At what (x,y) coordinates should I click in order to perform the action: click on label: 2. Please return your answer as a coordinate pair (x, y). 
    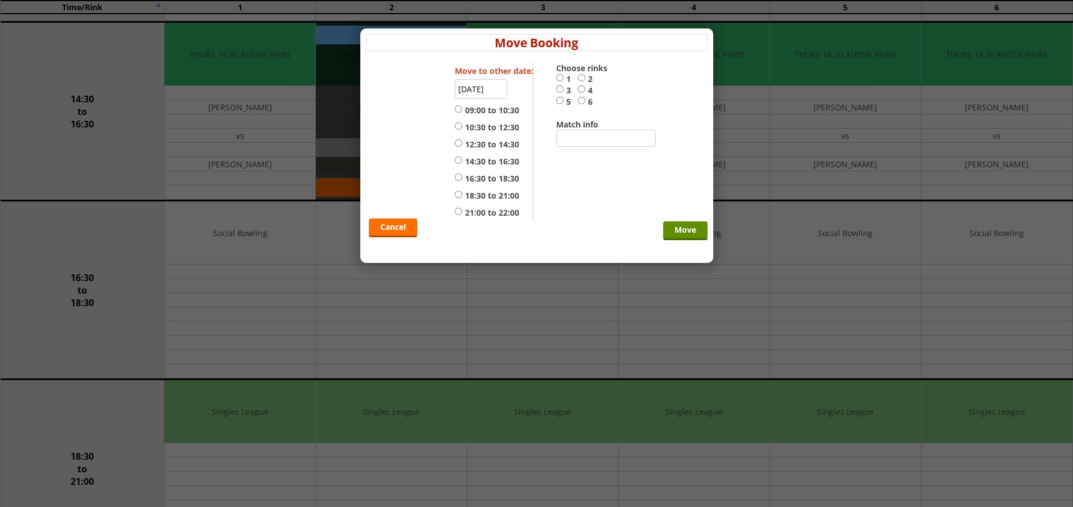
    Looking at the image, I should click on (589, 79).